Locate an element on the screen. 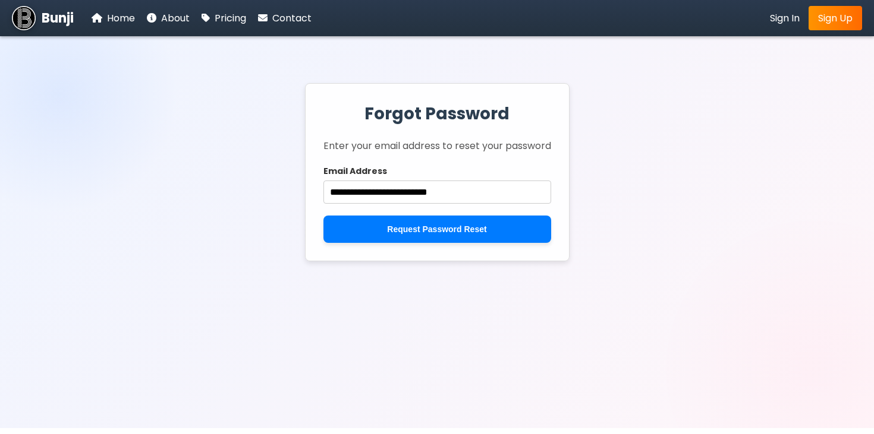 This screenshot has width=874, height=434. button: Request Password Reset is located at coordinates (437, 229).